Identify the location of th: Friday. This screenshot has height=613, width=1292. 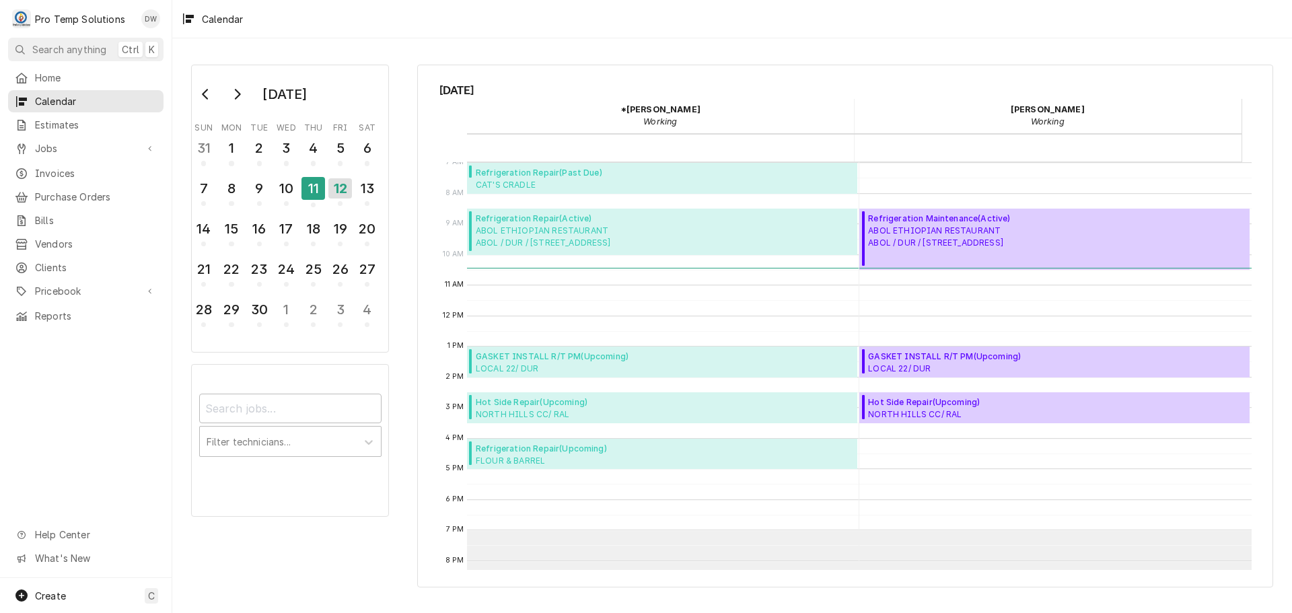
(340, 126).